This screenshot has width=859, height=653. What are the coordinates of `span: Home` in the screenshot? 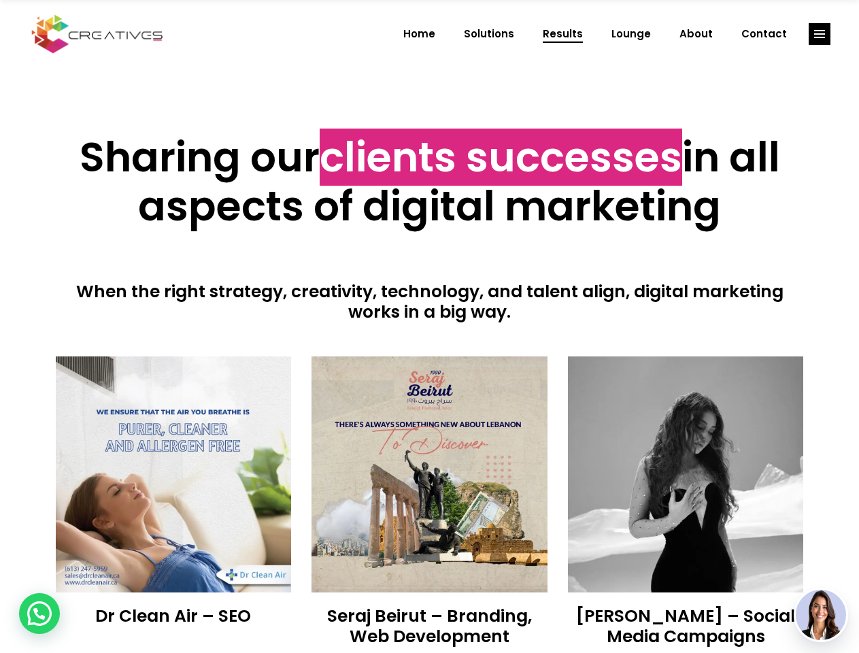 It's located at (419, 34).